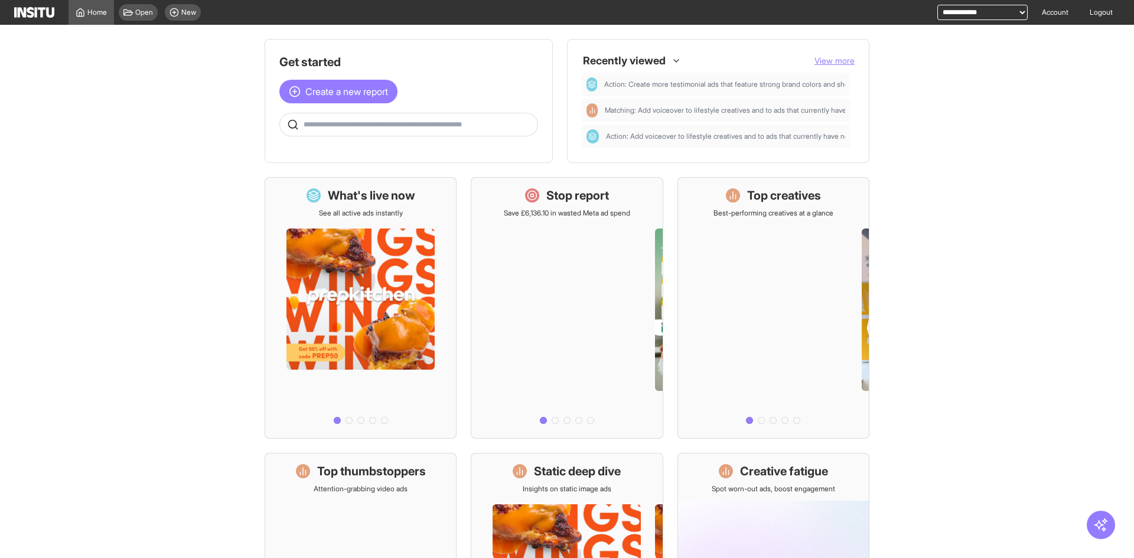 The height and width of the screenshot is (558, 1134). Describe the element at coordinates (144, 12) in the screenshot. I see `span: Open` at that location.